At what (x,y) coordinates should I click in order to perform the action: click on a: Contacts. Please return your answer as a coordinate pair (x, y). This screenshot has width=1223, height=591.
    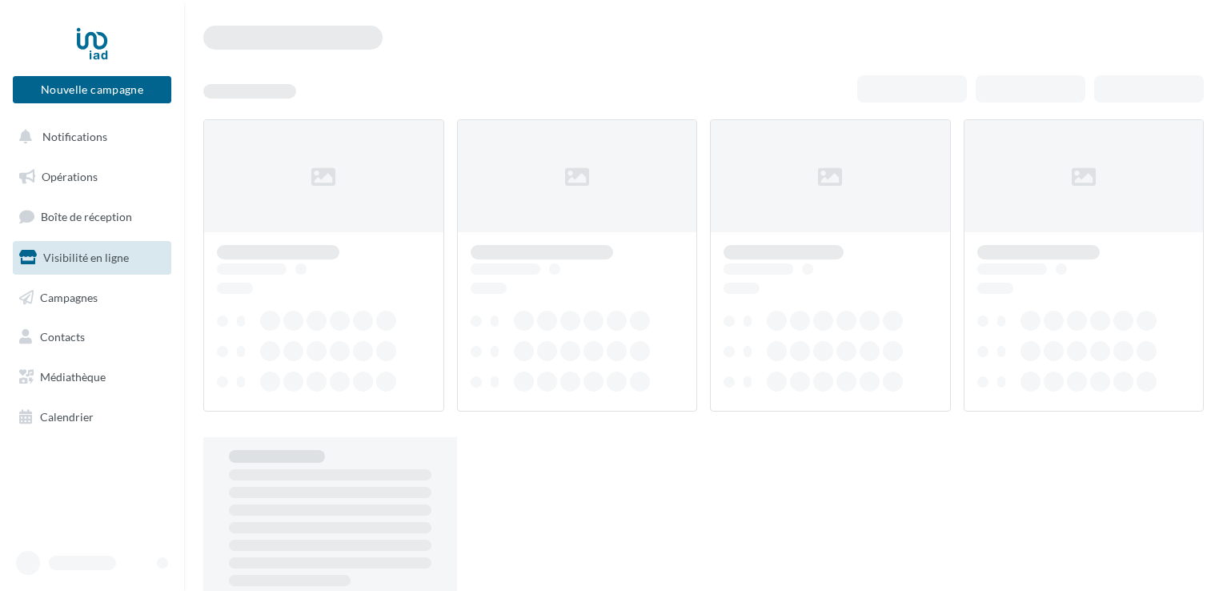
    Looking at the image, I should click on (92, 337).